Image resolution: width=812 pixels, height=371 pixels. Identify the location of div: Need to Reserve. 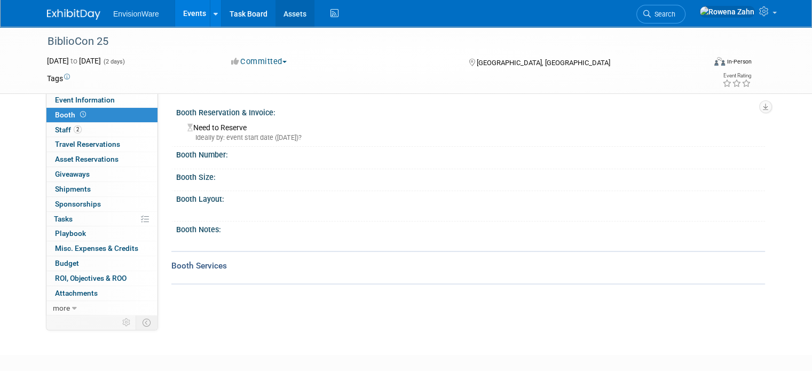
(470, 131).